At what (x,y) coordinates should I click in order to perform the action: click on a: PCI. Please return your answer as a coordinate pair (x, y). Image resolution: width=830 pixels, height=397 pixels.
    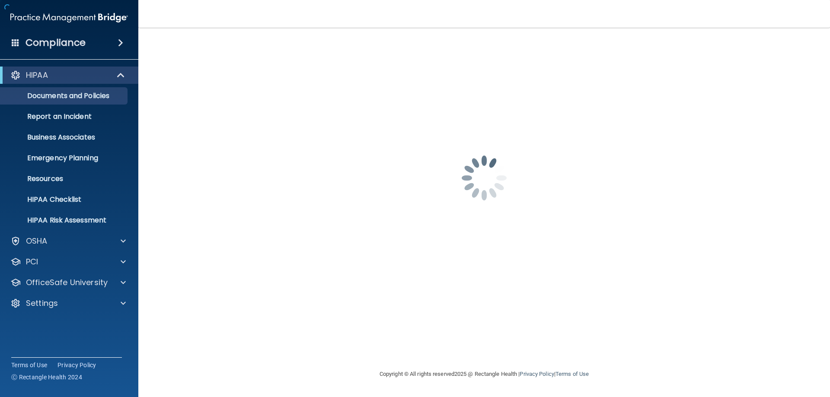
    Looking at the image, I should click on (68, 262).